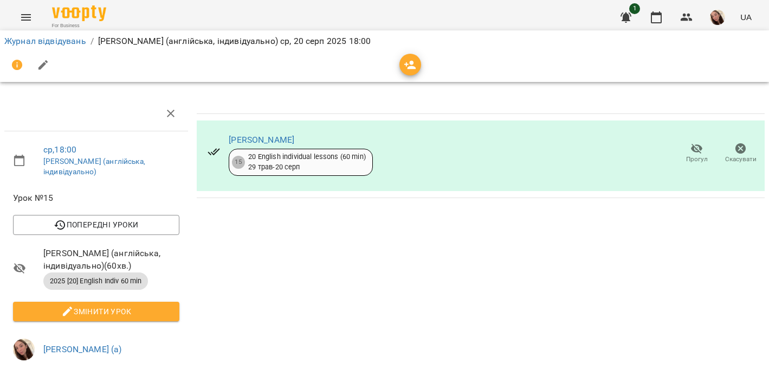 The width and height of the screenshot is (769, 381). Describe the element at coordinates (697, 153) in the screenshot. I see `button: Прогул` at that location.